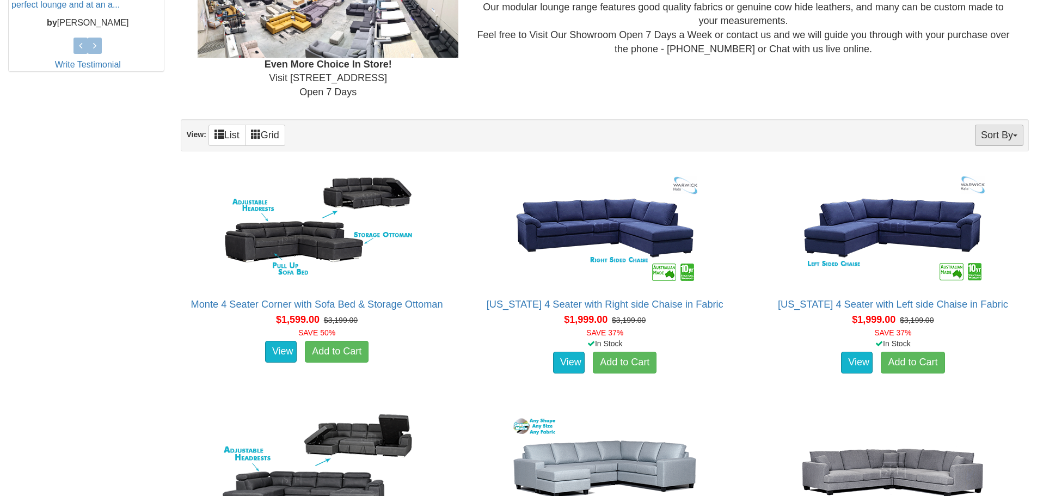  Describe the element at coordinates (298, 319) in the screenshot. I see `span: $1,599.00` at that location.